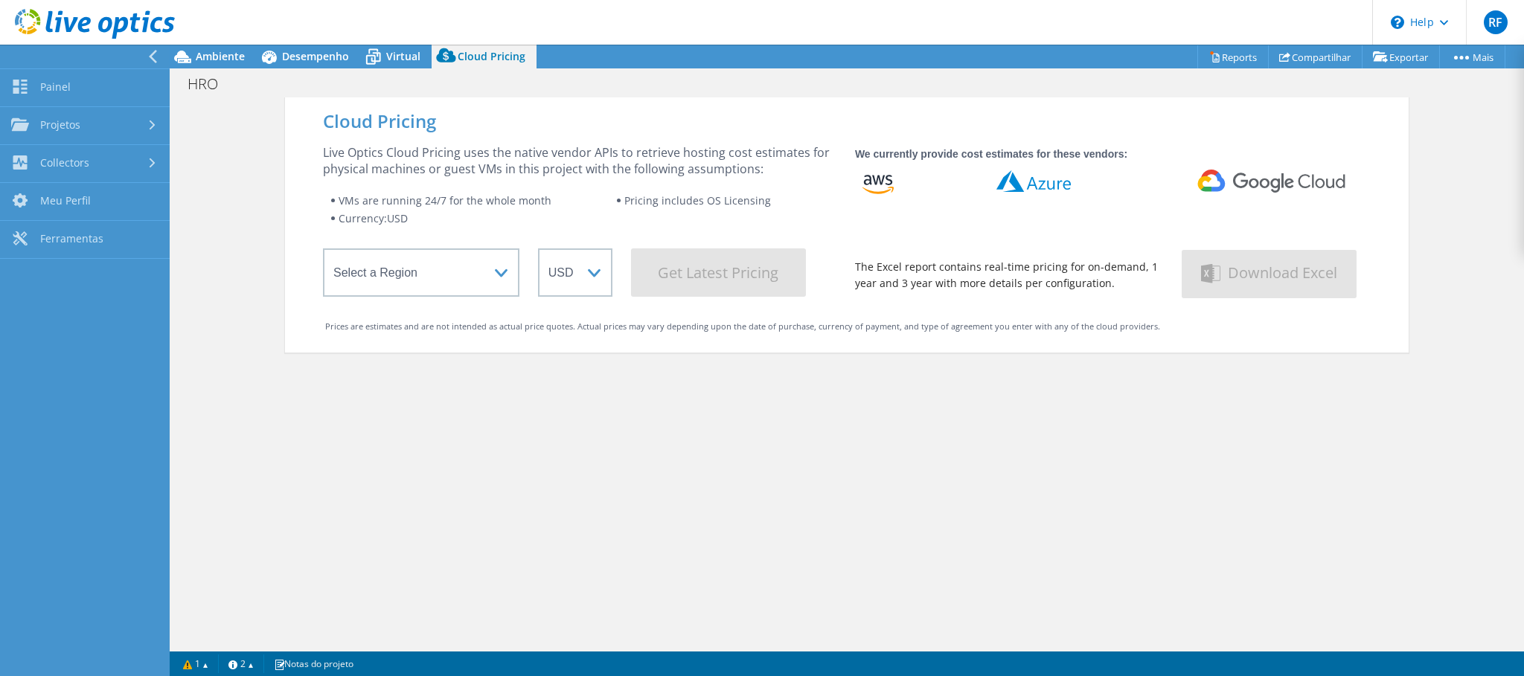 This screenshot has height=676, width=1524. What do you see at coordinates (1233, 57) in the screenshot?
I see `a: Reports` at bounding box center [1233, 57].